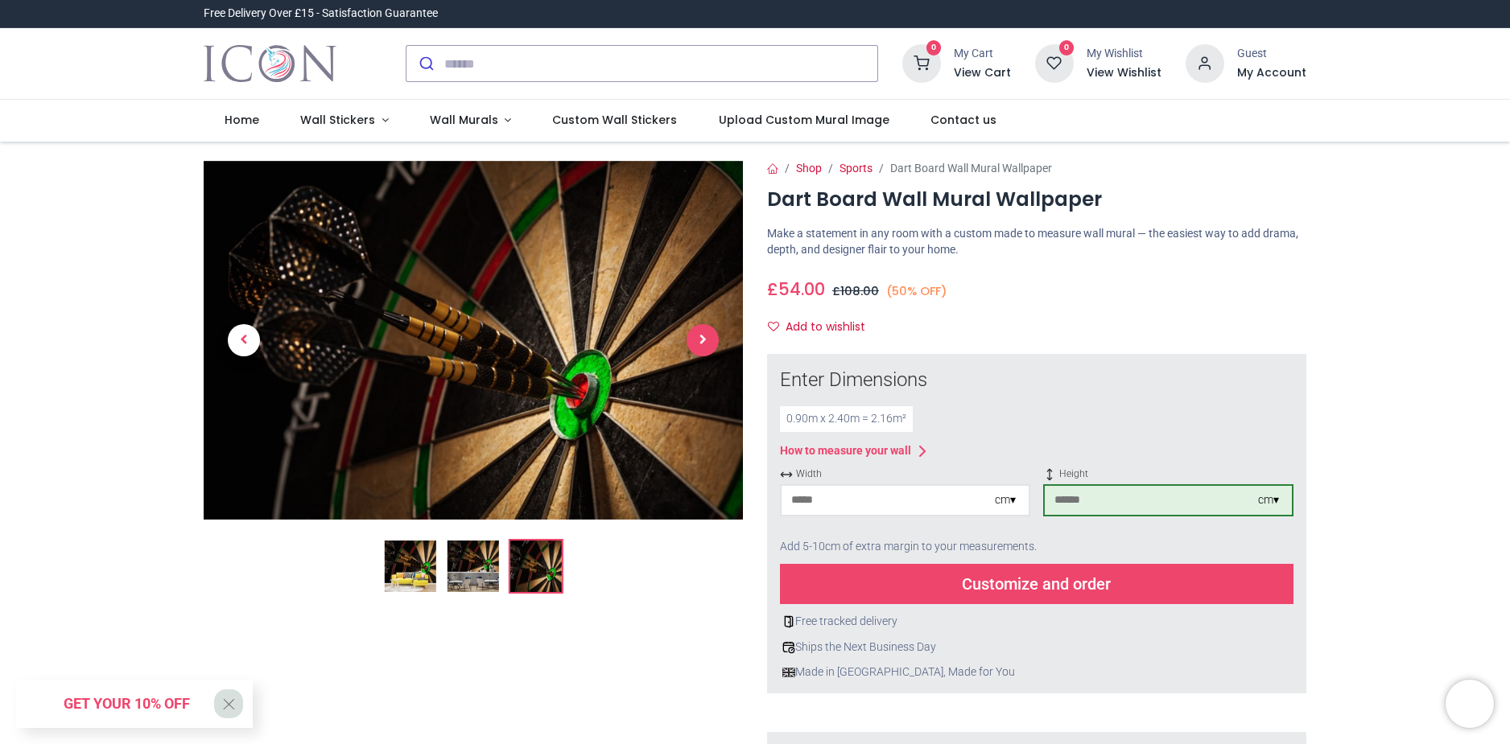 The width and height of the screenshot is (1510, 744). What do you see at coordinates (244, 340) in the screenshot?
I see `span: Previous` at bounding box center [244, 340].